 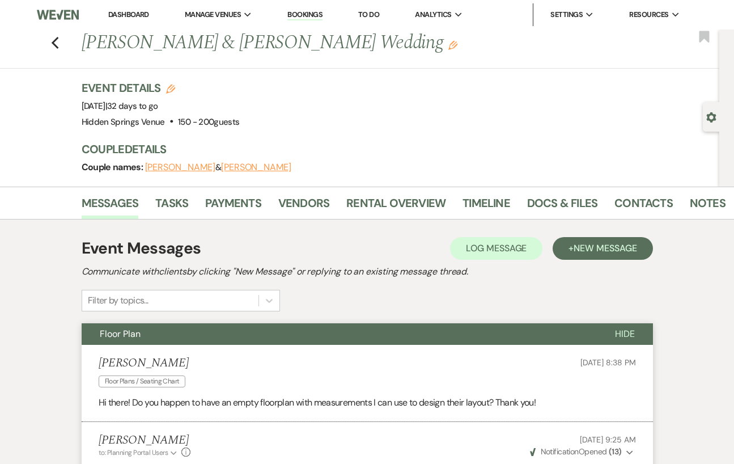 I want to click on a: Dashboard, so click(x=129, y=14).